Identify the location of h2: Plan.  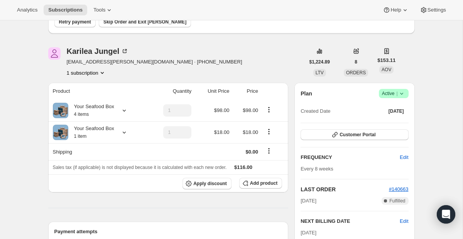
(306, 94).